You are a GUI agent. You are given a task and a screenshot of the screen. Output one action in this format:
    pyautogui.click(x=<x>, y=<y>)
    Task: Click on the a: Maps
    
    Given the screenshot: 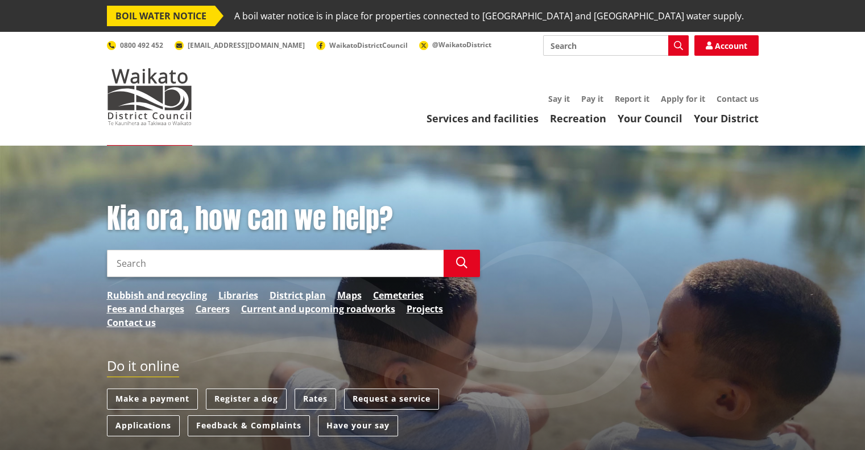 What is the action you would take?
    pyautogui.click(x=349, y=295)
    